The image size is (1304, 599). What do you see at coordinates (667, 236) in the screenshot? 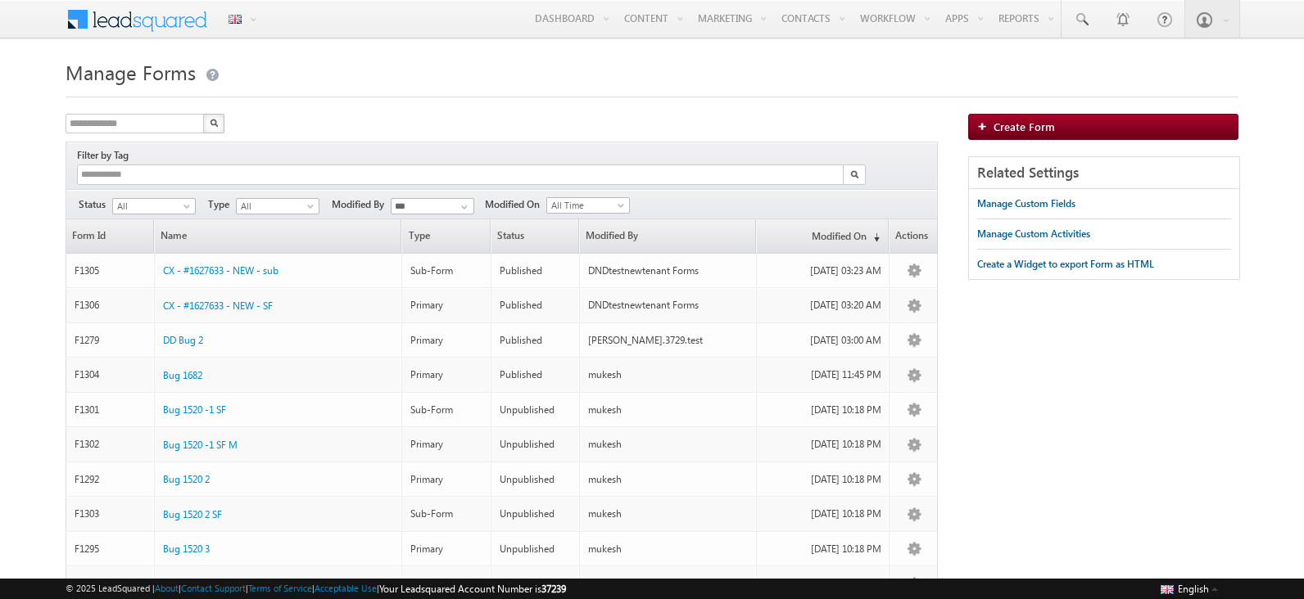
I see `a: Modified By` at bounding box center [667, 236].